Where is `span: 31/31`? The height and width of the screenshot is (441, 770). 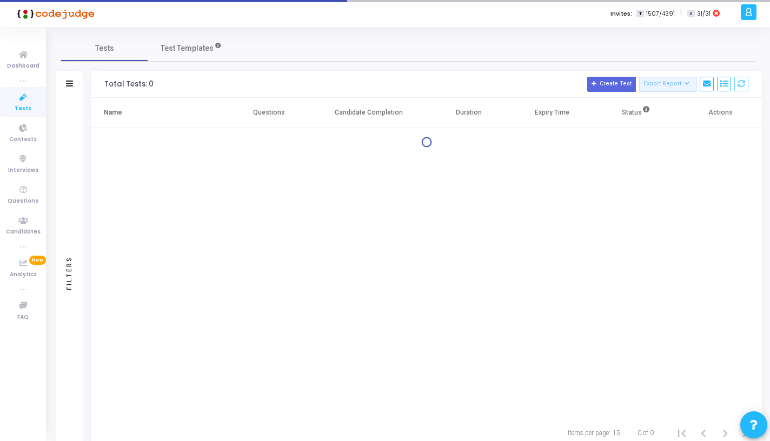 span: 31/31 is located at coordinates (703, 14).